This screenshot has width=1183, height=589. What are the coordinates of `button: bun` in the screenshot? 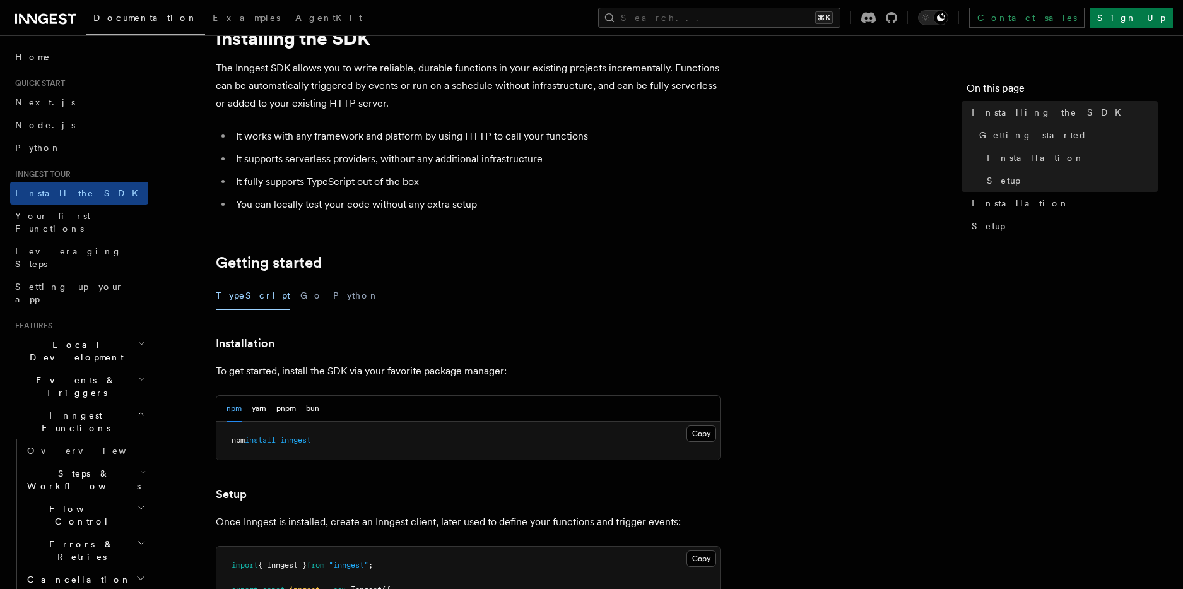 It's located at (312, 408).